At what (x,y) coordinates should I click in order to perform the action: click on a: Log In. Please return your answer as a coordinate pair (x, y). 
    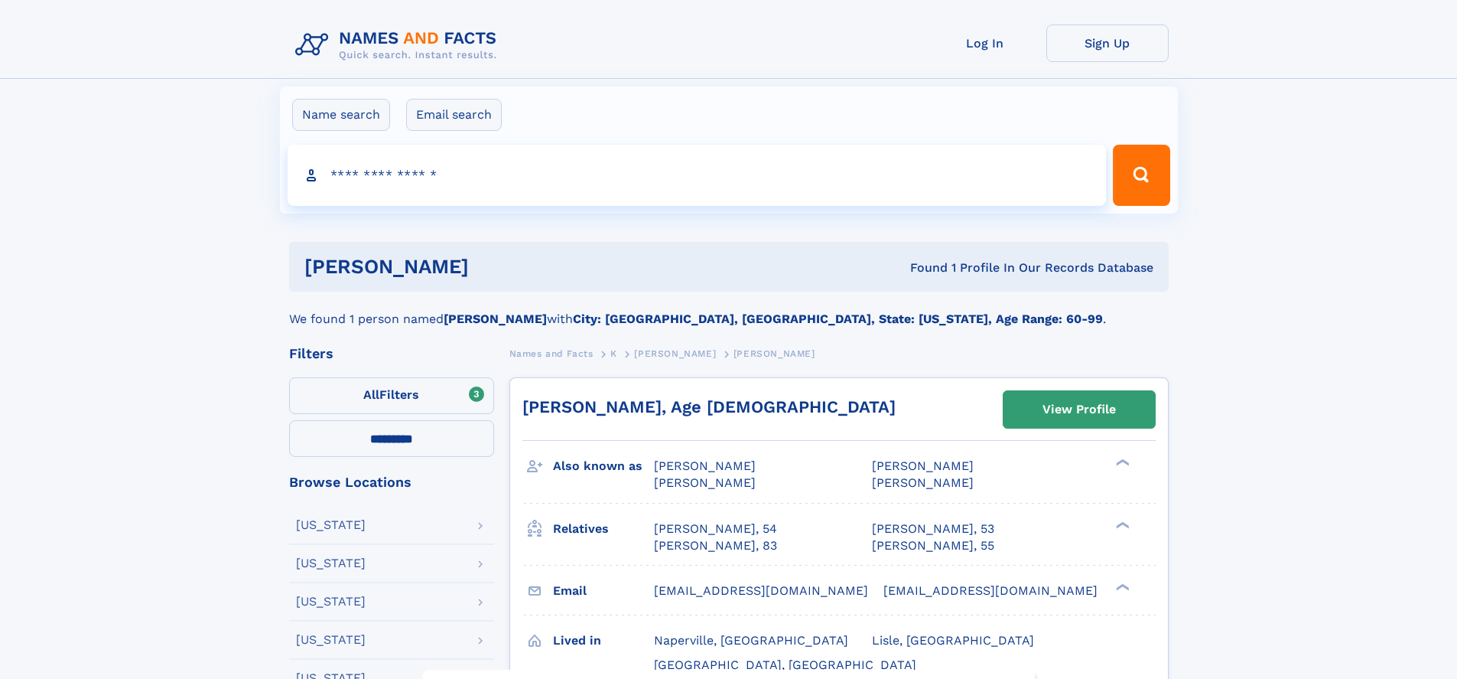
    Looking at the image, I should click on (985, 43).